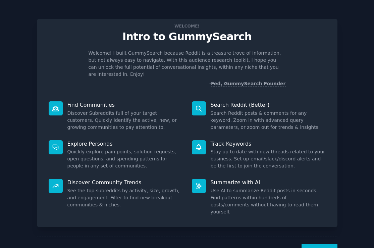 This screenshot has width=374, height=248. Describe the element at coordinates (268, 201) in the screenshot. I see `dd: Use AI to summarize Reddit posts in seconds. Find patterns within hundreds of posts/comments with...` at that location.